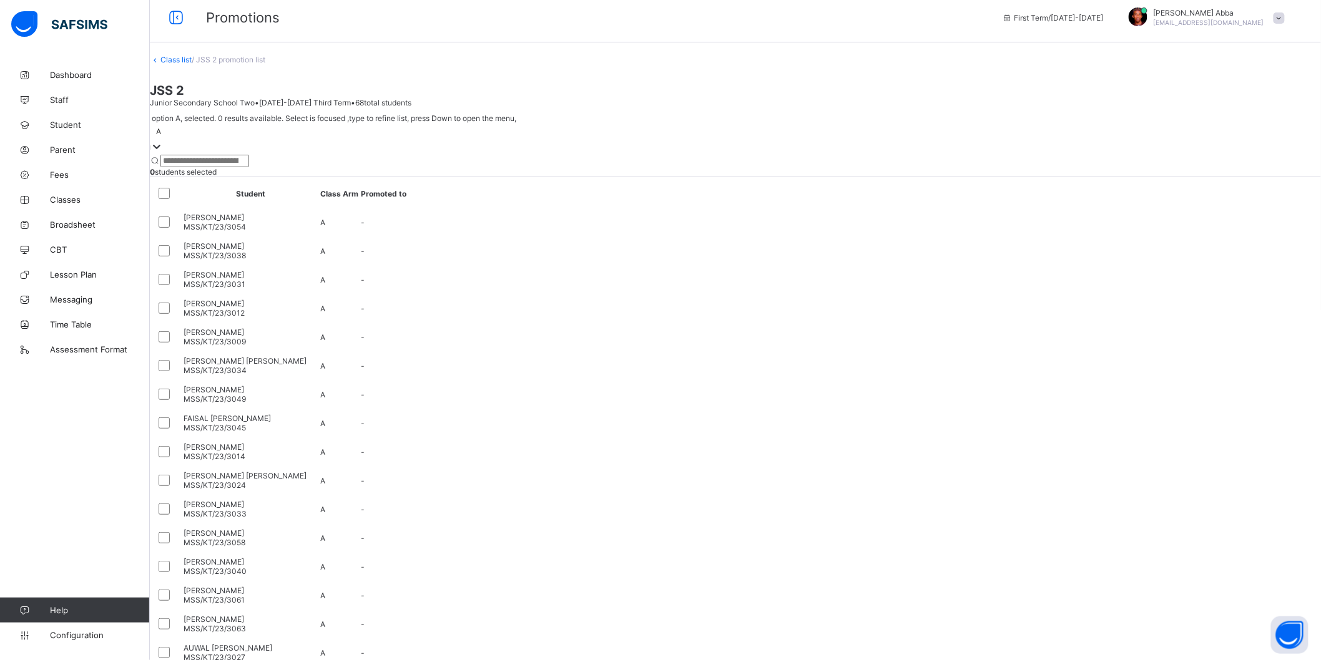 The width and height of the screenshot is (1321, 660). Describe the element at coordinates (99, 636) in the screenshot. I see `span: Configuration` at that location.